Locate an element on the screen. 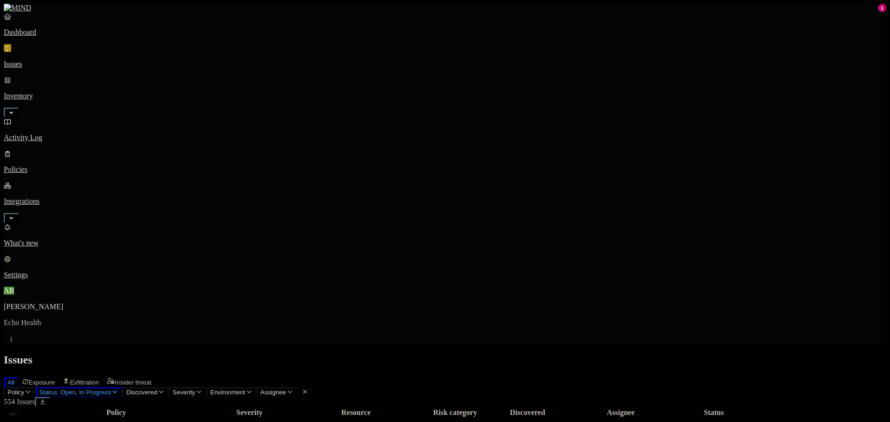 The image size is (890, 422). span: Environment is located at coordinates (228, 392).